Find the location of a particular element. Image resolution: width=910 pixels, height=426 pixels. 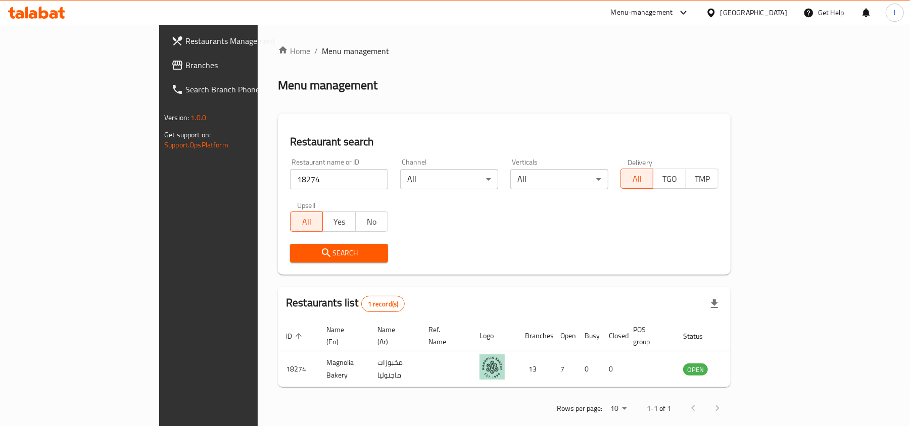

span: Menu management is located at coordinates (355, 51).